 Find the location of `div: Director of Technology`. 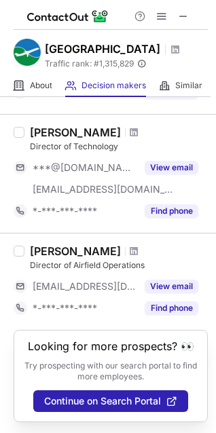

div: Director of Technology is located at coordinates (119, 147).